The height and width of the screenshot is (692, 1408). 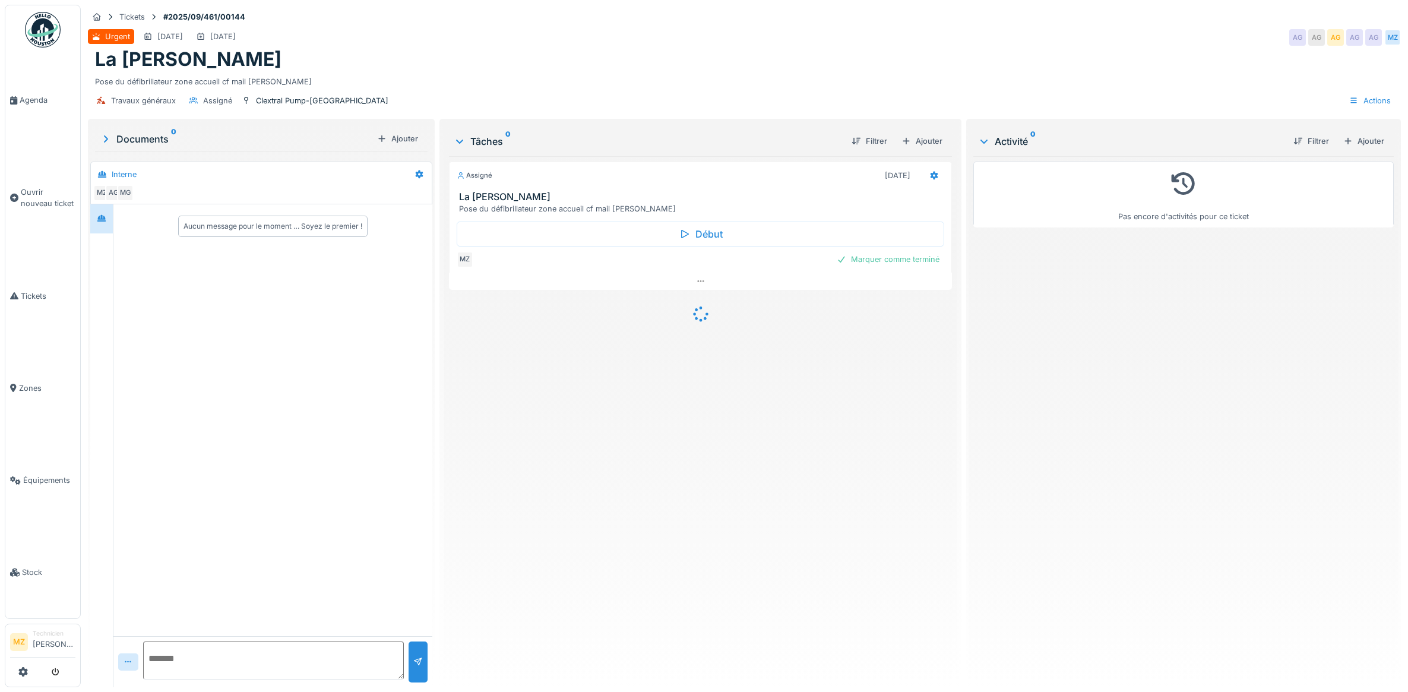 I want to click on a: Stock, so click(x=43, y=572).